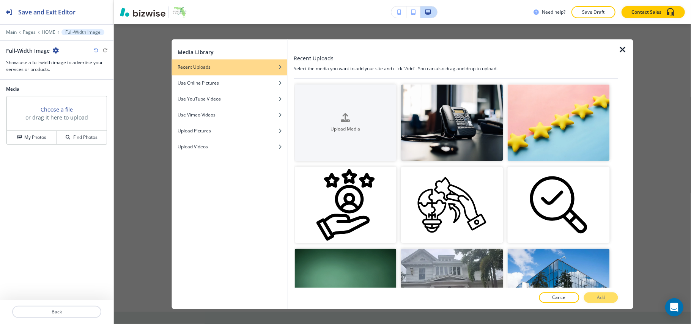 The height and width of the screenshot is (324, 691). I want to click on h4: Recent Uploads, so click(194, 68).